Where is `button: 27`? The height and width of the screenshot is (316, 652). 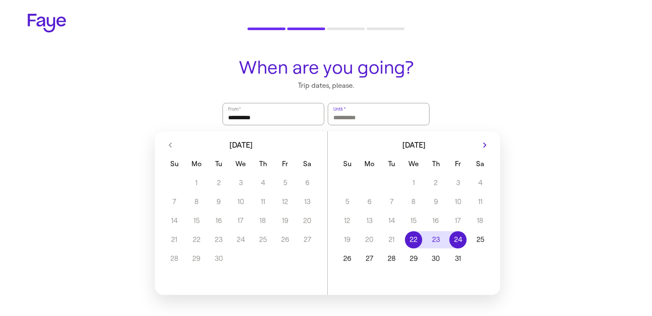 button: 27 is located at coordinates (369, 259).